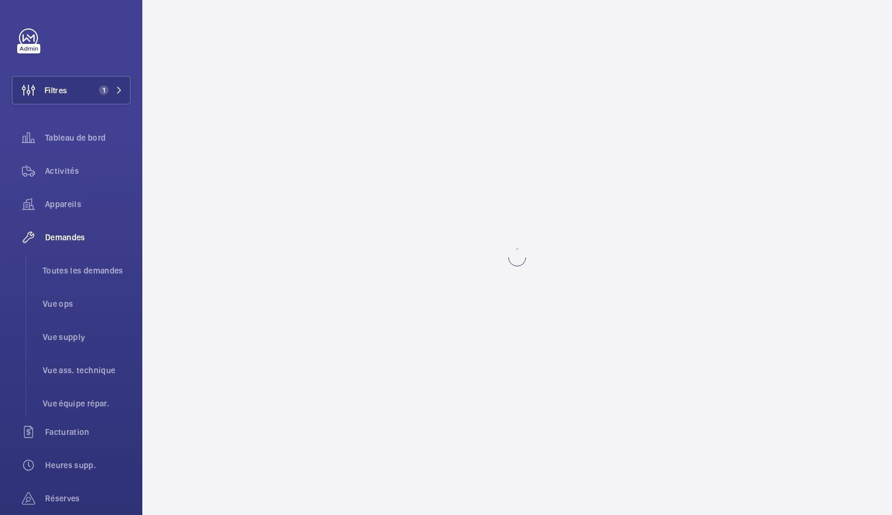 The image size is (892, 515). I want to click on button: Filtres1, so click(71, 90).